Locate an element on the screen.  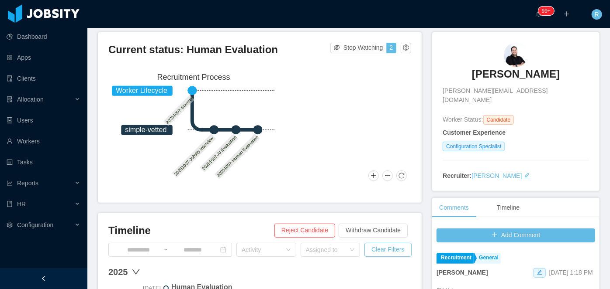
i: icon: line-chart is located at coordinates (10, 183).